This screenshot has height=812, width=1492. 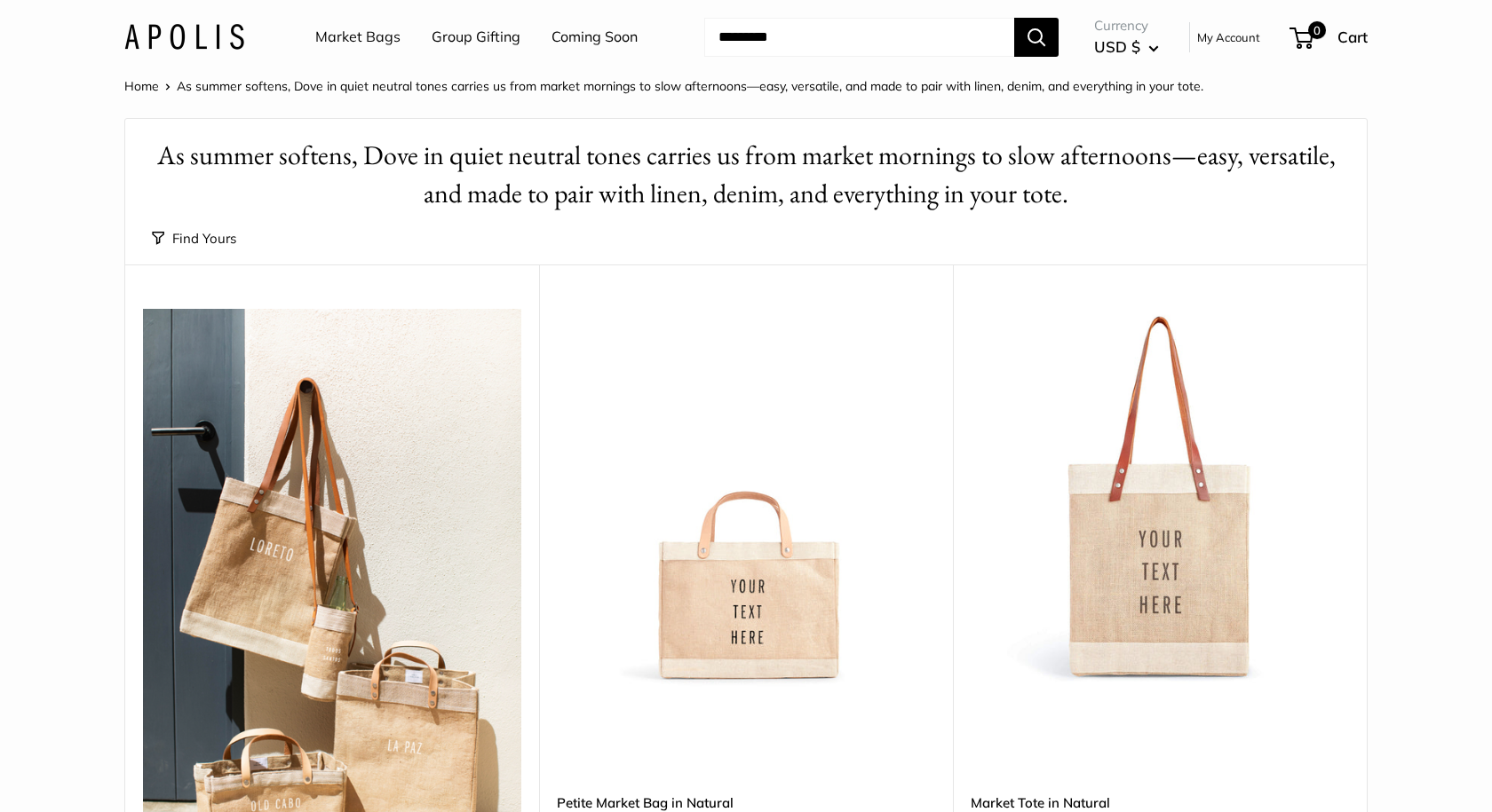 I want to click on img: description_Make it yours with custom printed text., so click(x=1160, y=498).